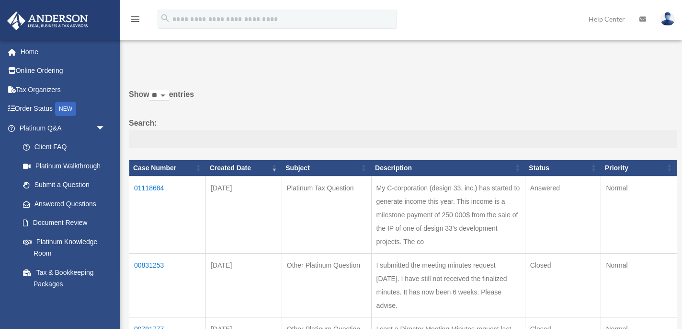 Image resolution: width=682 pixels, height=329 pixels. I want to click on a: Tax & Bookkeeping Packages, so click(64, 278).